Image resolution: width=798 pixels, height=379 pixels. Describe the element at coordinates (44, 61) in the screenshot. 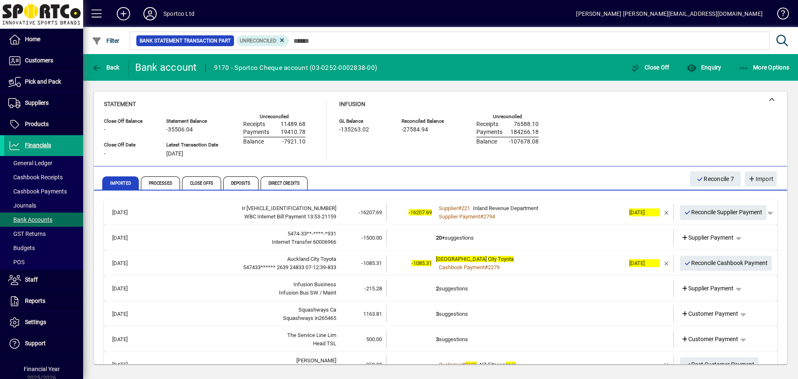

I see `a: Customers` at that location.